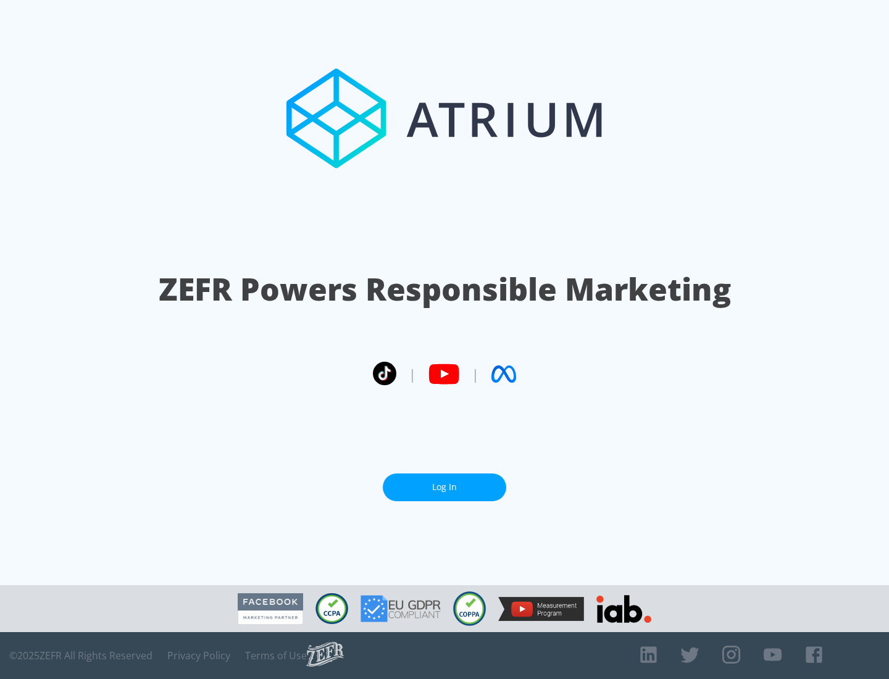 The width and height of the screenshot is (889, 679). What do you see at coordinates (81, 656) in the screenshot?
I see `span: © 2025 ZEFR All Rights Reserved` at bounding box center [81, 656].